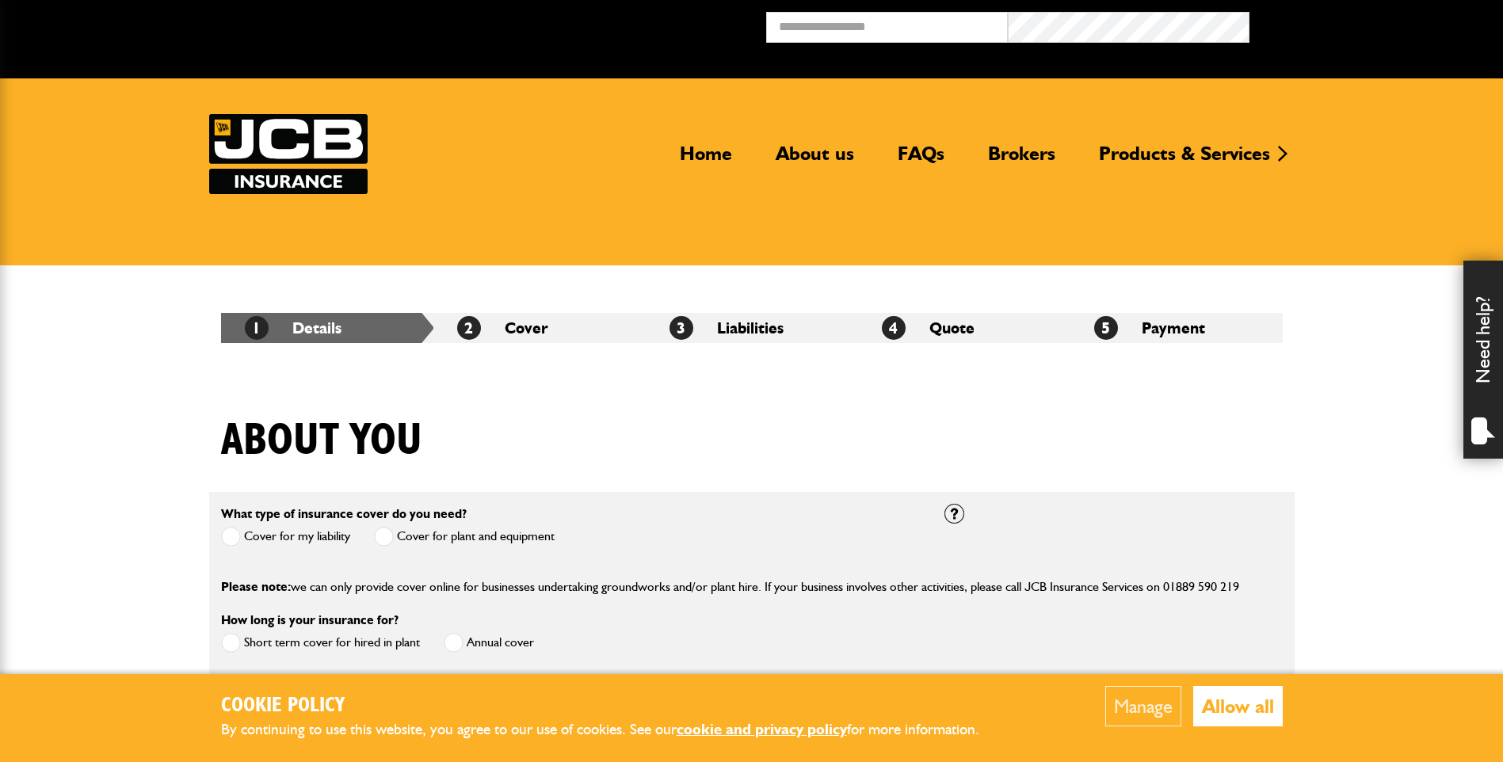 The image size is (1503, 762). Describe the element at coordinates (1021, 160) in the screenshot. I see `a: Brokers` at that location.